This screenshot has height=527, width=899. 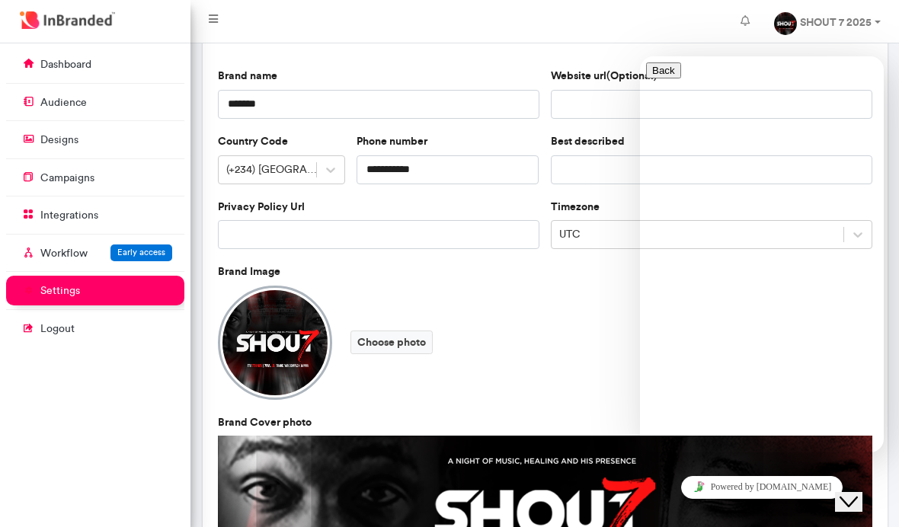 I want to click on a: WorkflowEarly access, so click(x=95, y=253).